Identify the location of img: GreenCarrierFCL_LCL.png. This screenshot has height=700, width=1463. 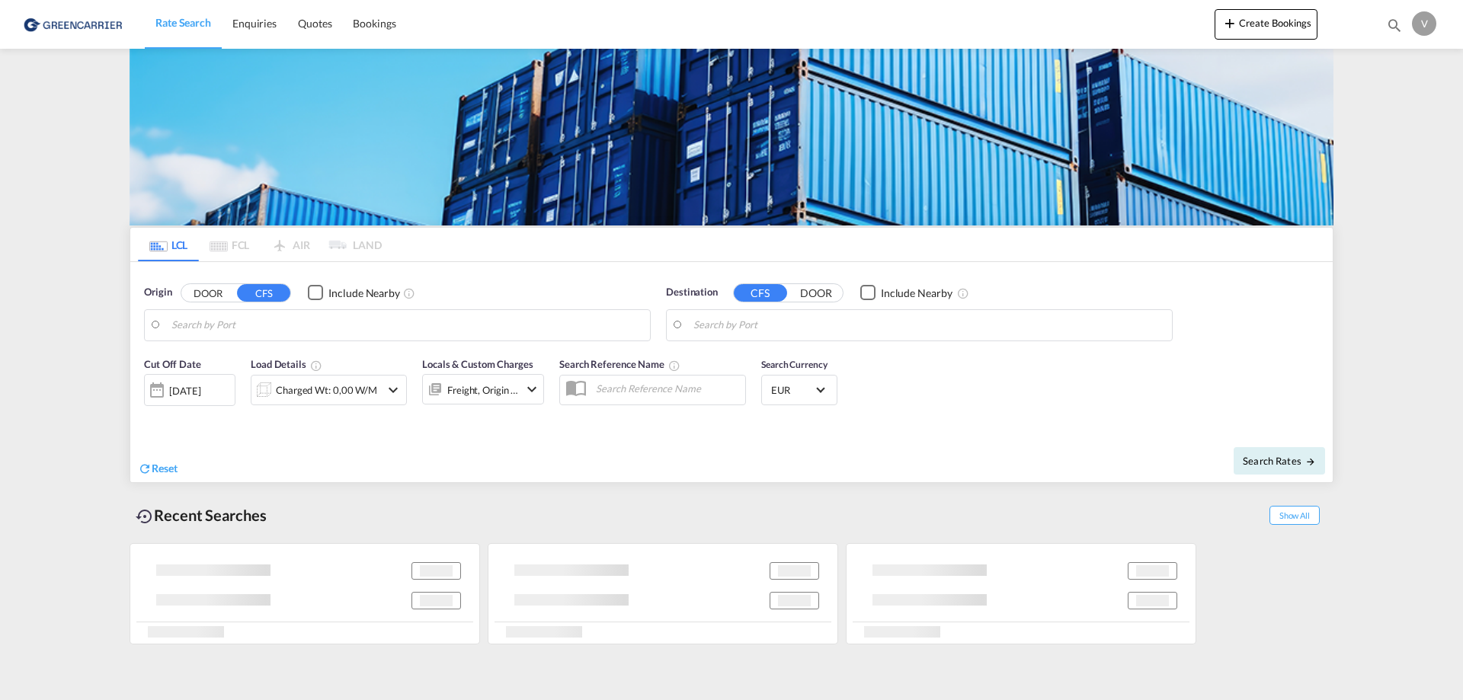
(731, 137).